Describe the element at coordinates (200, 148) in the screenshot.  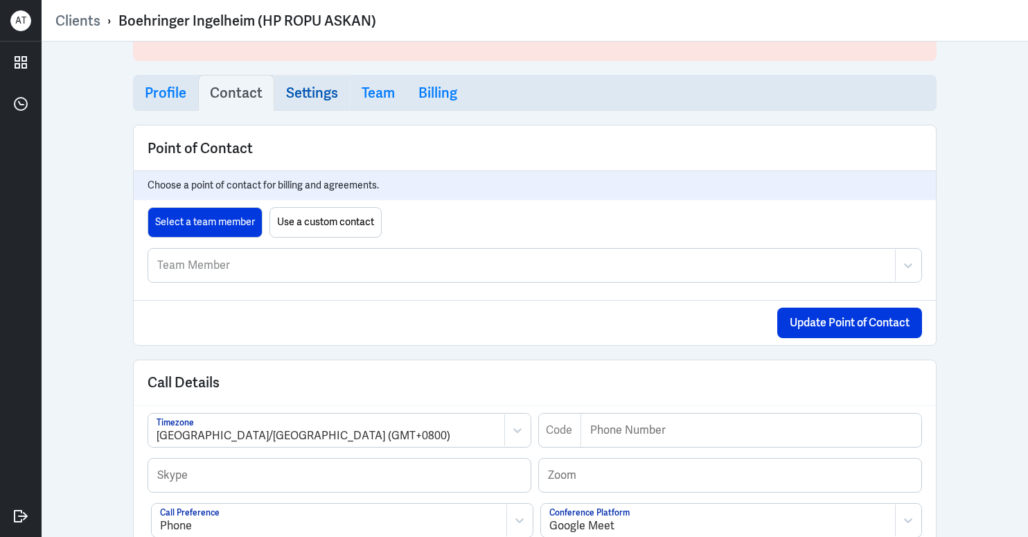
I see `span: Point of Contact` at that location.